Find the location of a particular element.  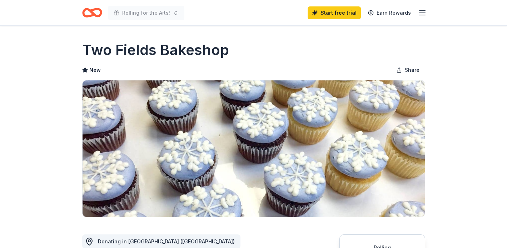

h1: Two Fields Bakeshop is located at coordinates (155, 50).